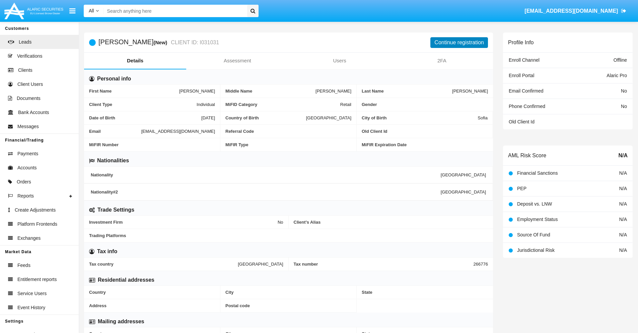  What do you see at coordinates (521, 42) in the screenshot?
I see `h6: Profile Info` at bounding box center [521, 42].